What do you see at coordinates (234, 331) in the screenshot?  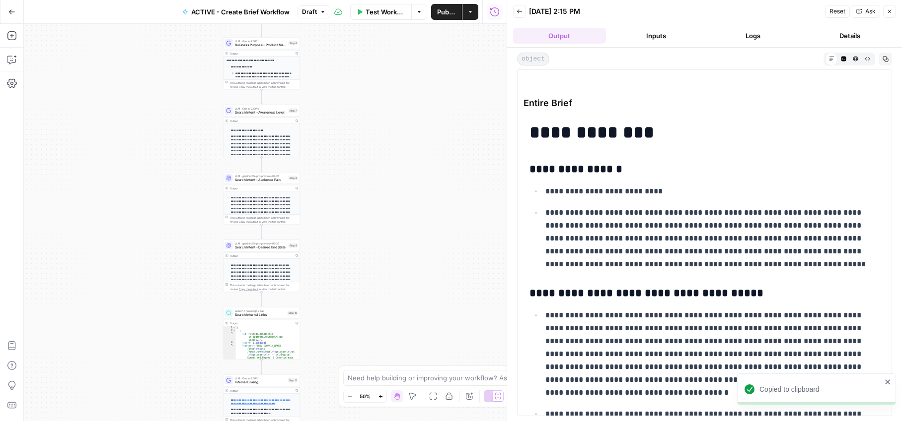 I see `span: Toggle code folding, rows 2 through 19` at bounding box center [234, 331].